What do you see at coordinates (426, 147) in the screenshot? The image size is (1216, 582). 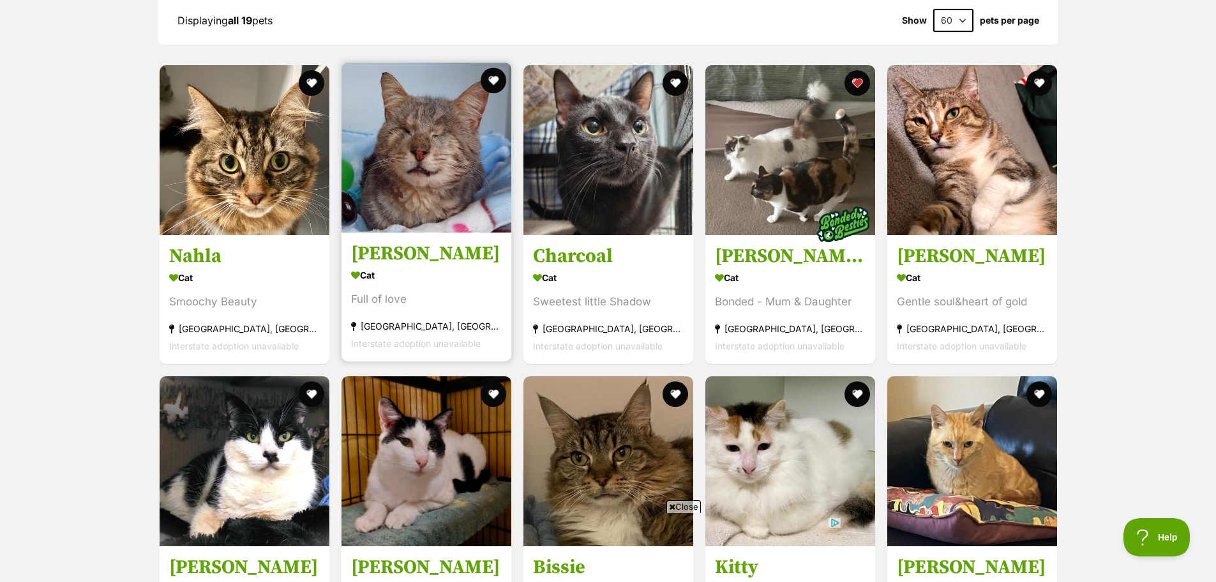 I see `img: Dawson` at bounding box center [426, 147].